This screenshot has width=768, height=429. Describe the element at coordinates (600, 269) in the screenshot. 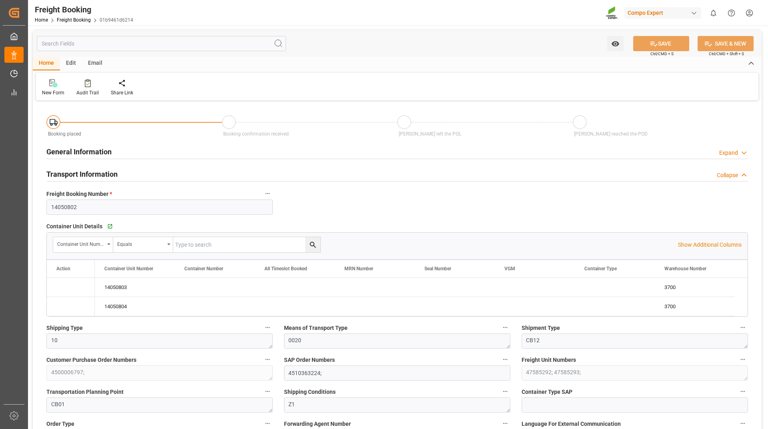

I see `span: Container Type` at that location.